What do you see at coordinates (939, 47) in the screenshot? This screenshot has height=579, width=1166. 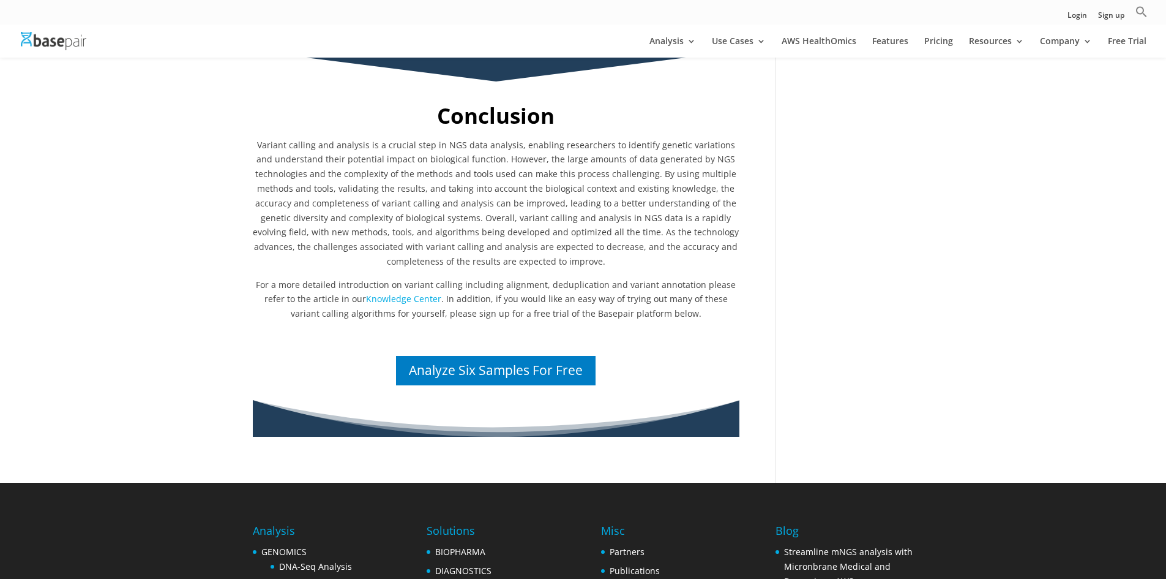 I see `a: Pricing` at bounding box center [939, 47].